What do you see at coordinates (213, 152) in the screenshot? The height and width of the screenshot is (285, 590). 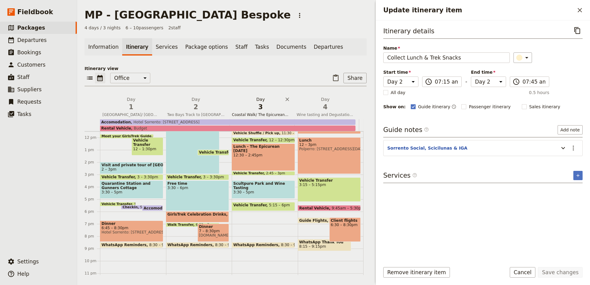 I see `div: Vehicle Transfer` at bounding box center [213, 152].